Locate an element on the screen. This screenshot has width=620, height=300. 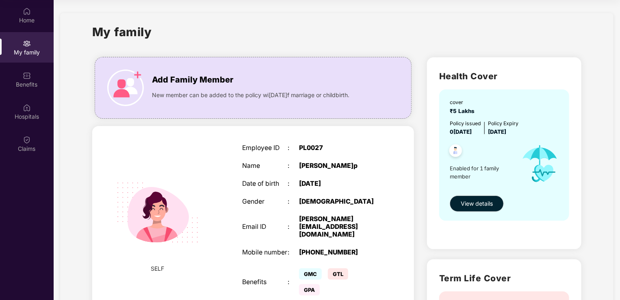
span: ₹5 Lakhs is located at coordinates (463, 111).